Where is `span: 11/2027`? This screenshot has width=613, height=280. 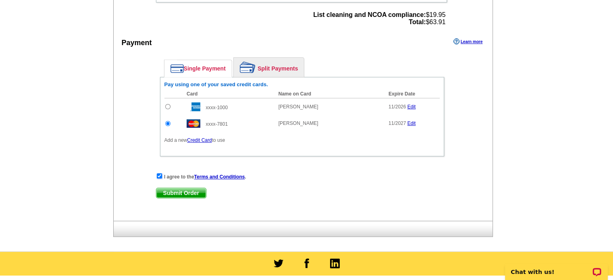
span: 11/2027 is located at coordinates (397, 123).